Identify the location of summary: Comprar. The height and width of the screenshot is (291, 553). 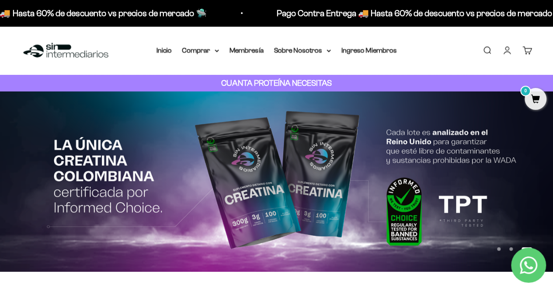
(201, 50).